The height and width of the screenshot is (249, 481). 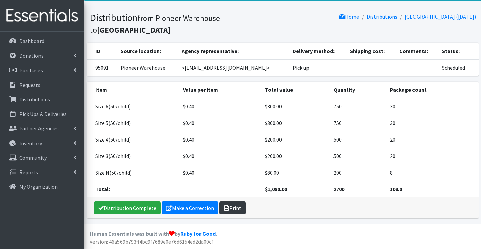 I want to click on th: Shipping cost:, so click(x=371, y=51).